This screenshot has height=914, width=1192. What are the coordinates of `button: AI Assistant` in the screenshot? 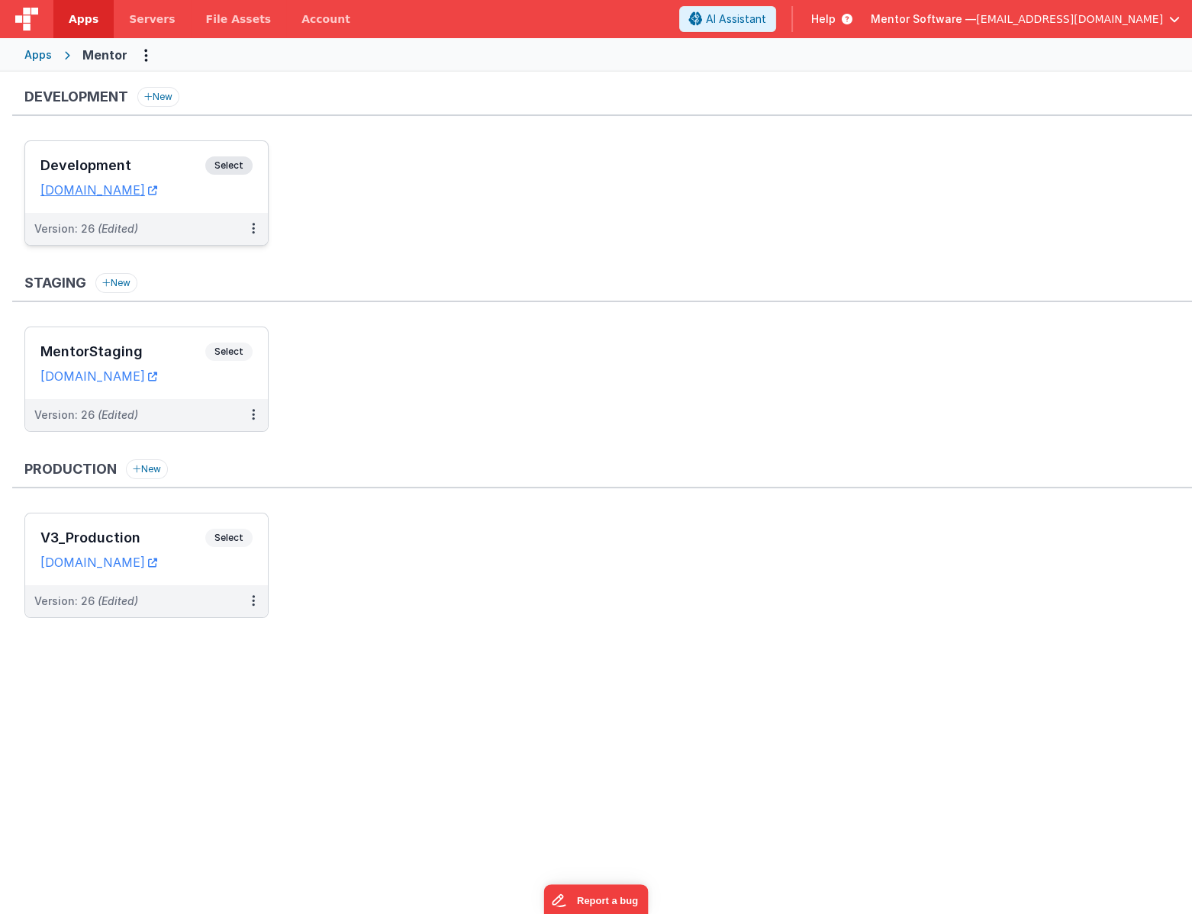 It's located at (727, 19).